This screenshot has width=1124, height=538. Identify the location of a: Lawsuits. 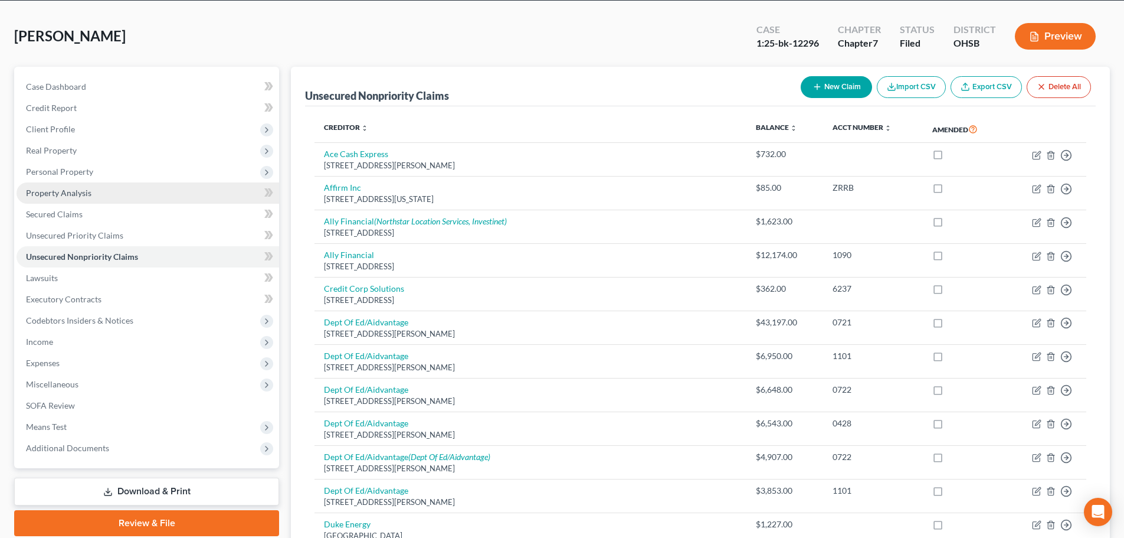
(148, 278).